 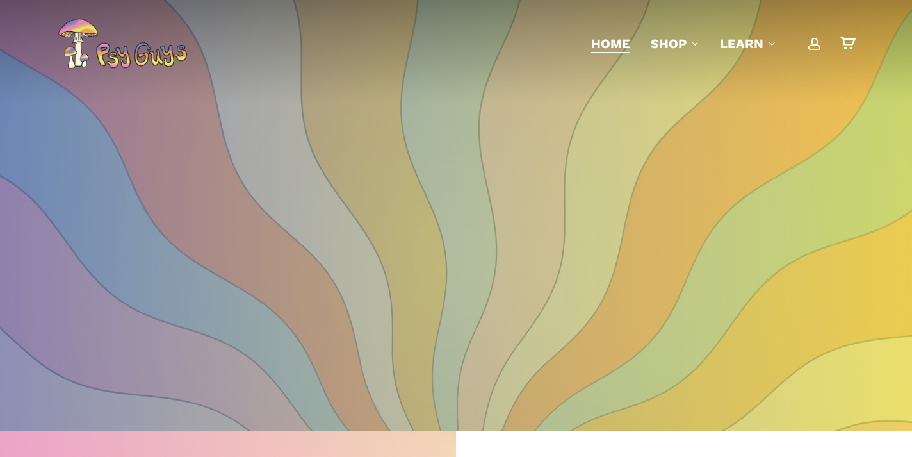 What do you see at coordinates (610, 44) in the screenshot?
I see `span: Home` at bounding box center [610, 44].